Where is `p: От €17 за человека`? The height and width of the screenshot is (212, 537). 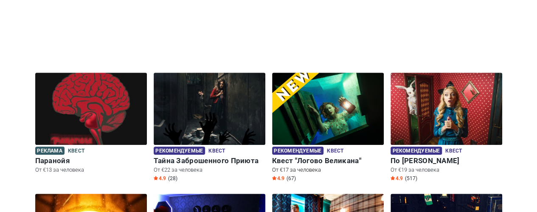 p: От €17 за человека is located at coordinates (328, 170).